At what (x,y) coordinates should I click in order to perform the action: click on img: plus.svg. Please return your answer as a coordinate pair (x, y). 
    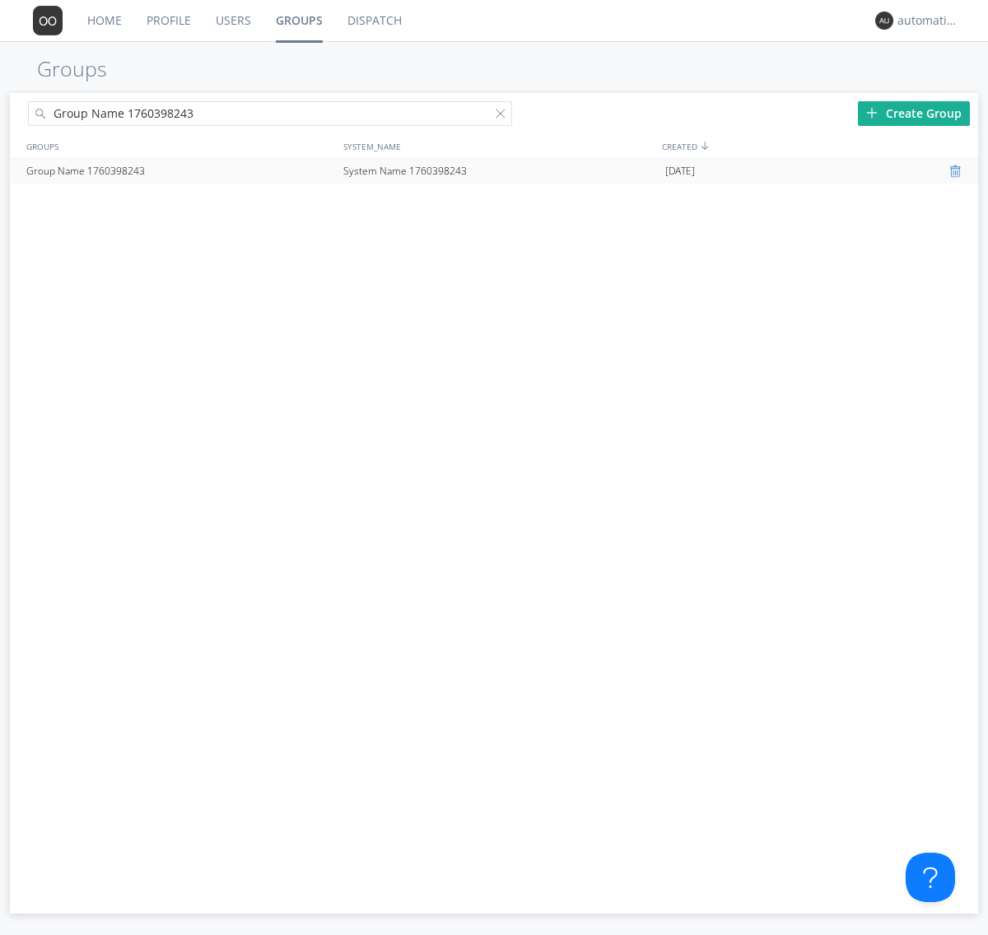
    Looking at the image, I should click on (872, 113).